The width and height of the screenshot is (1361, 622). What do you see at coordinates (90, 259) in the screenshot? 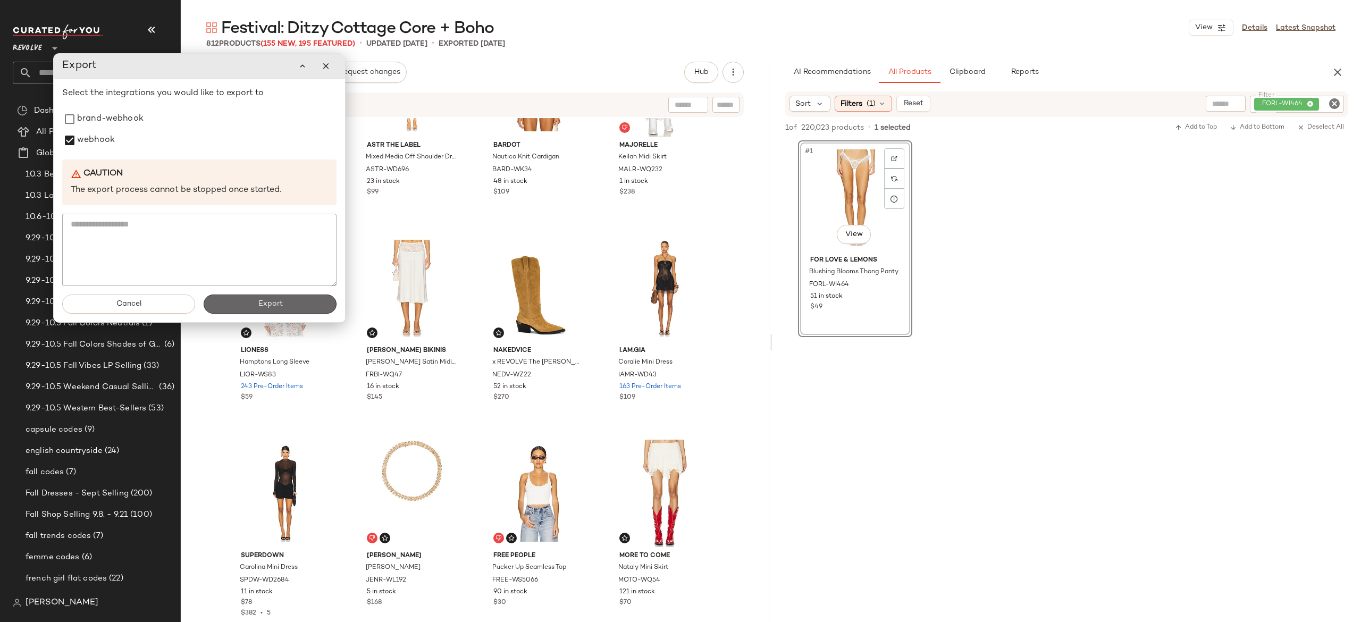
I see `span: 9.29-10.5 Fall Colors Burgundy & Mauve` at bounding box center [90, 259].